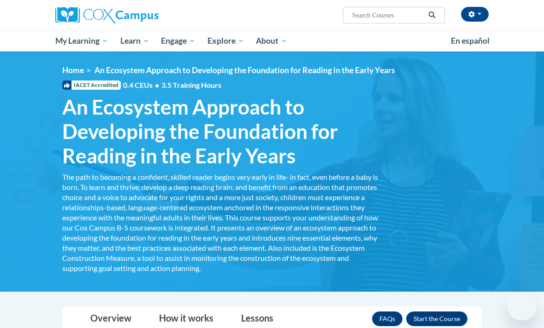 The height and width of the screenshot is (328, 544). I want to click on a: Engage, so click(178, 41).